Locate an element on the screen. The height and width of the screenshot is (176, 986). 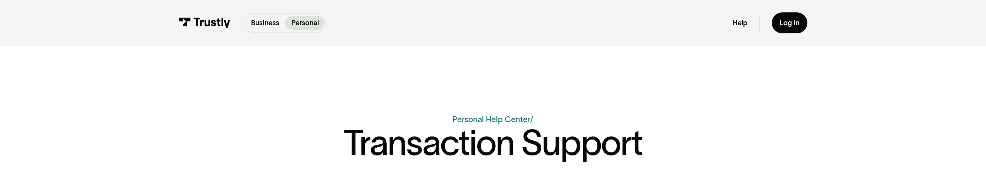
h1: Transaction Support is located at coordinates (493, 143).